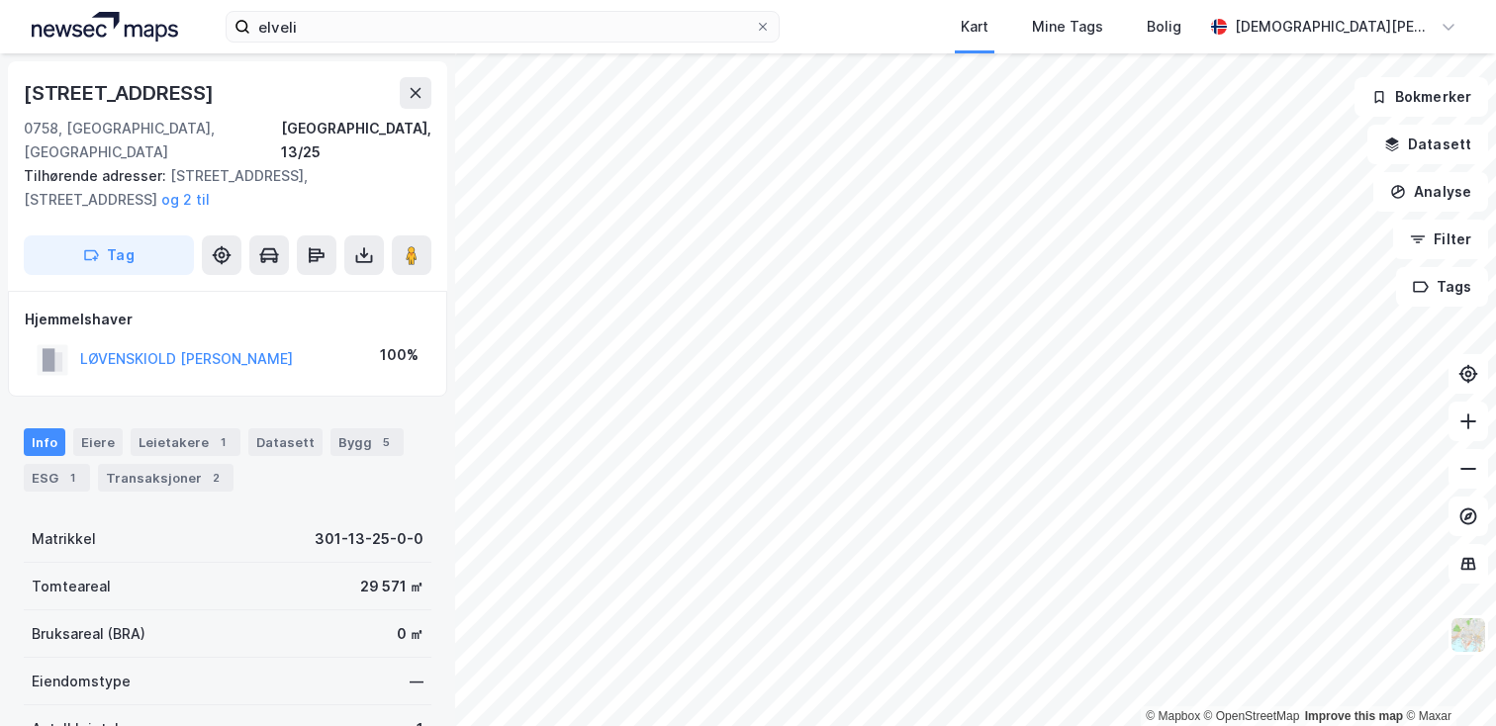 This screenshot has width=1496, height=726. What do you see at coordinates (228, 320) in the screenshot?
I see `div: Hjemmelshaver` at bounding box center [228, 320].